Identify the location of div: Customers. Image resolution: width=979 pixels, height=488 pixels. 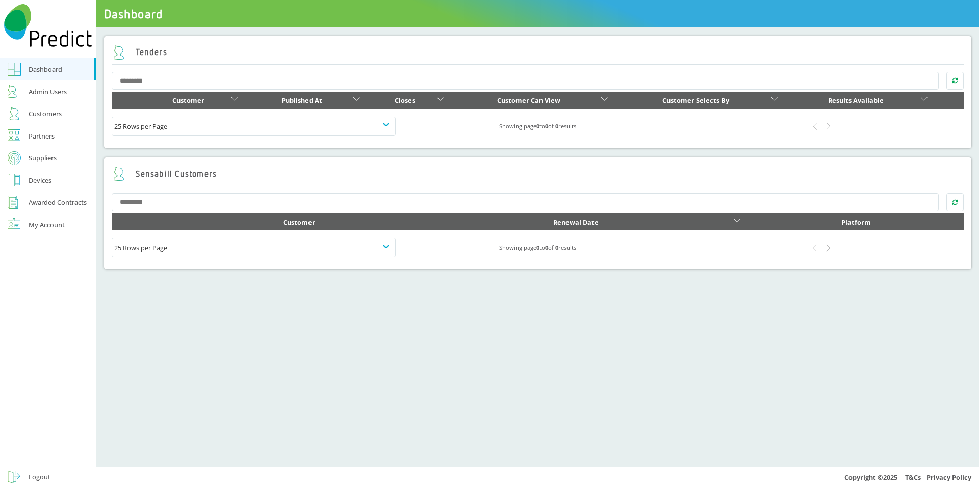
(45, 114).